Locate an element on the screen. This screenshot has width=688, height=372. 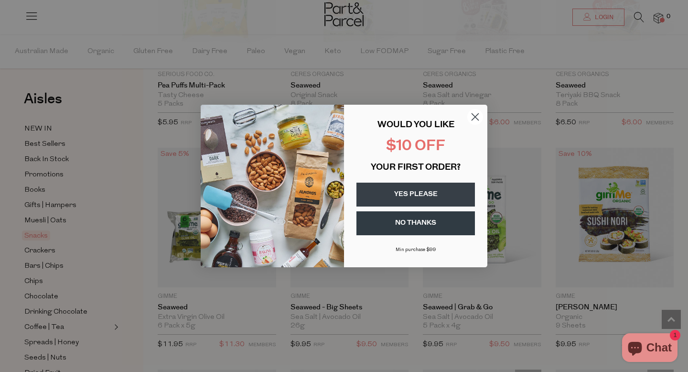
span: WOULD YOU LIKE is located at coordinates (416, 125).